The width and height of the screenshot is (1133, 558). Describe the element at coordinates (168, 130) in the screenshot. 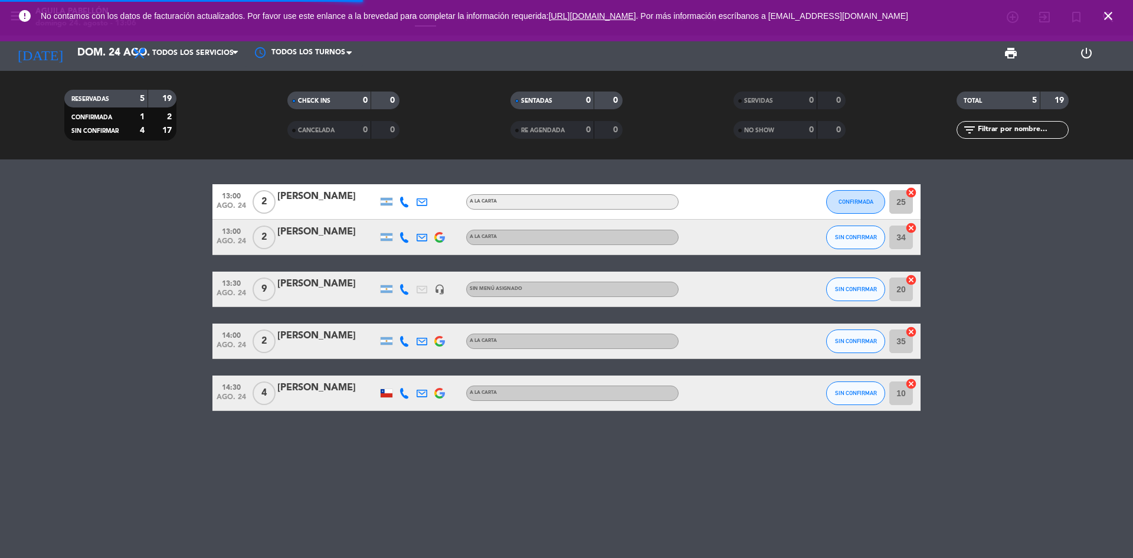

I see `strong: 17` at that location.